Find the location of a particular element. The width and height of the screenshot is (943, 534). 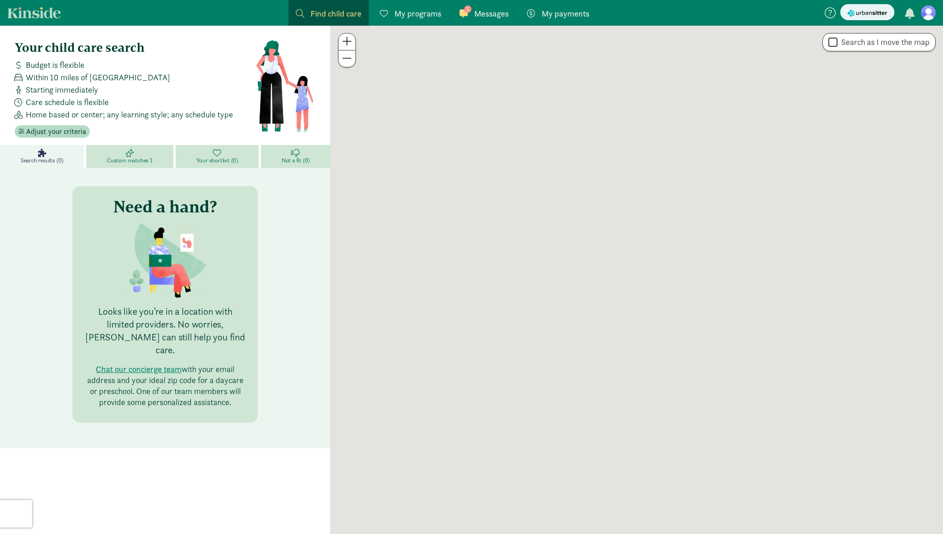

span: My payments is located at coordinates (565, 13).